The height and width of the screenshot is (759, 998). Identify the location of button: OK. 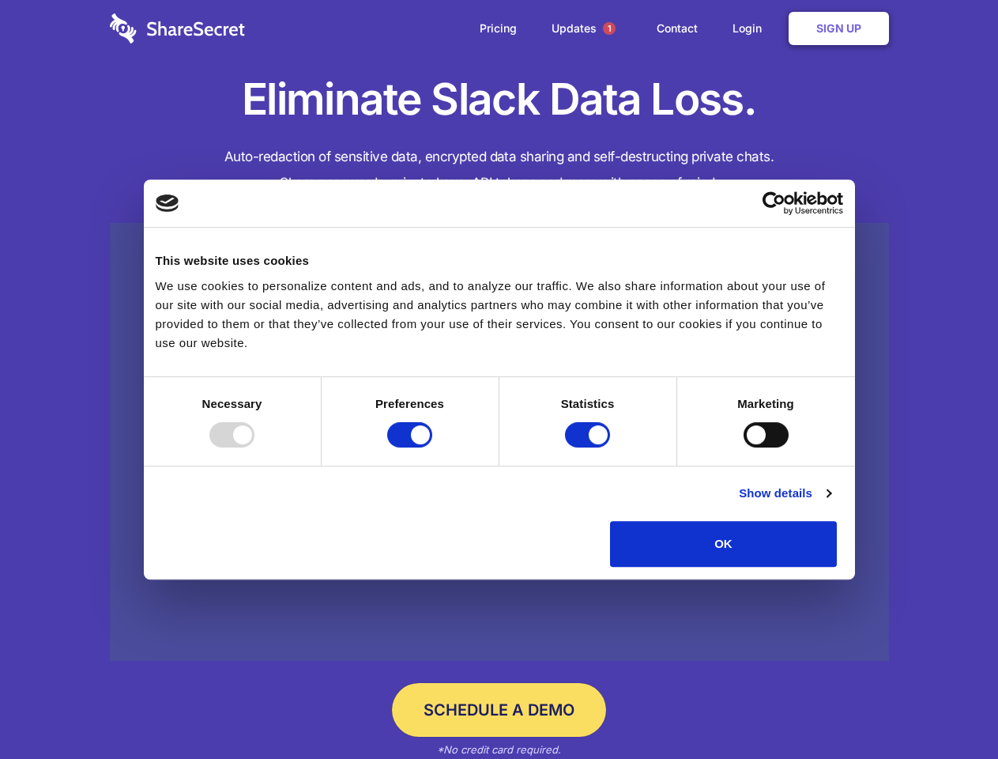
(723, 544).